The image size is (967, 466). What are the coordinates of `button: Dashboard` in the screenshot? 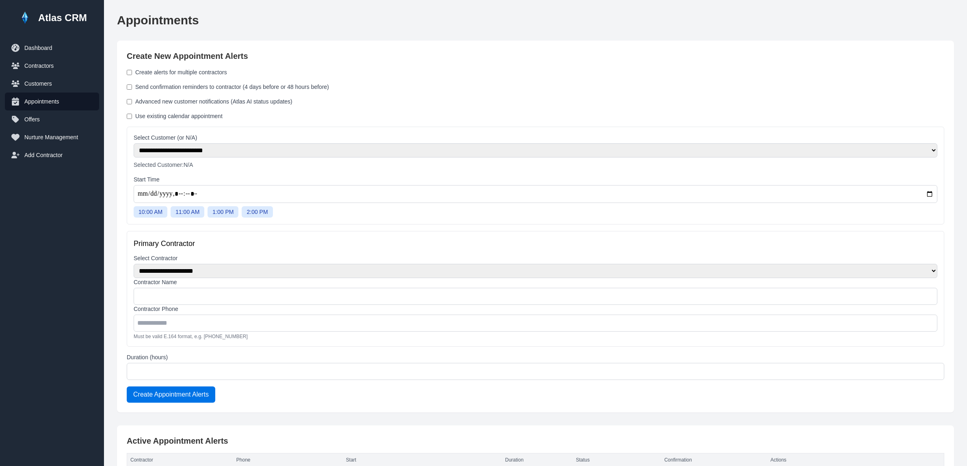 It's located at (52, 48).